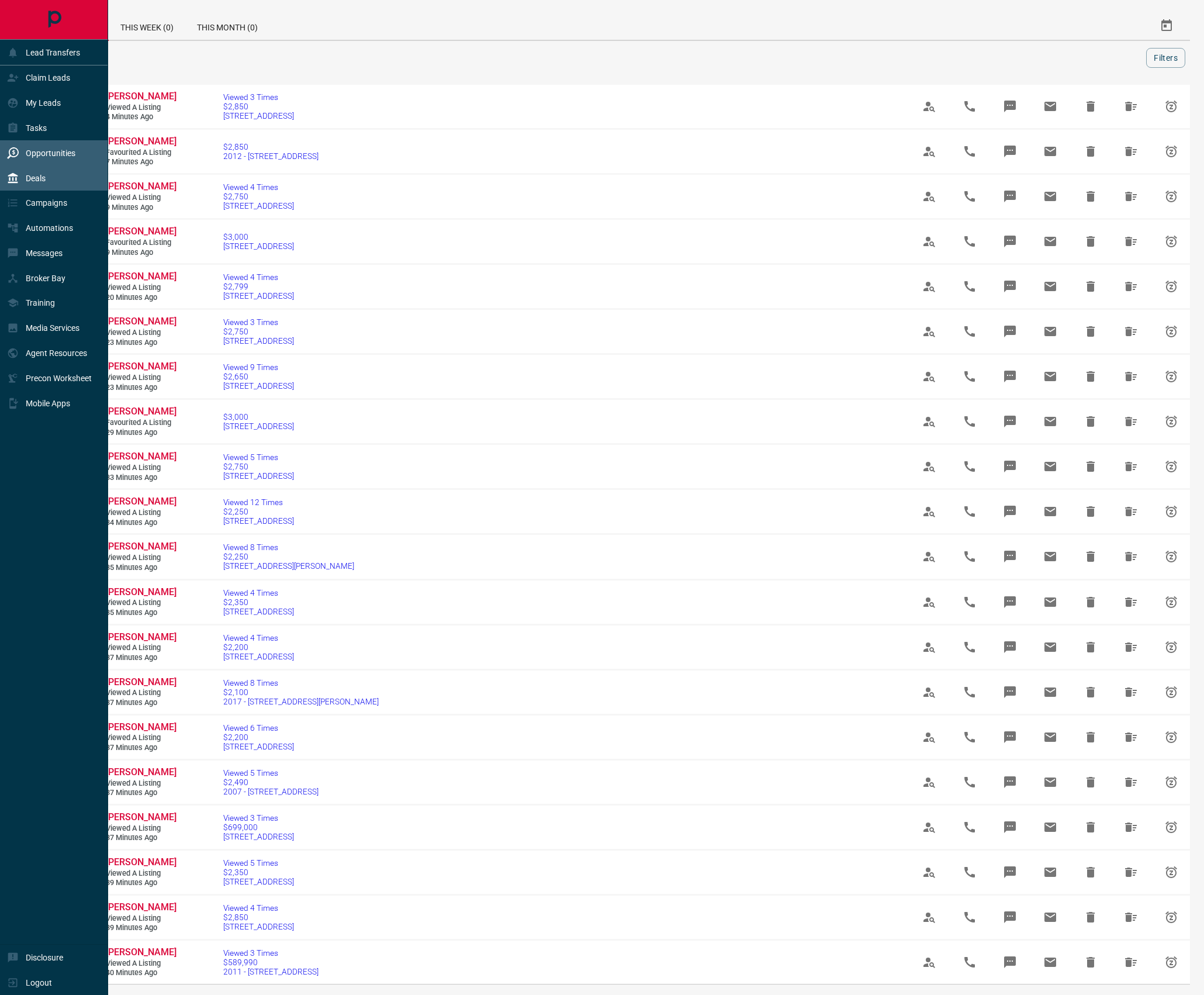 The height and width of the screenshot is (995, 1204). What do you see at coordinates (271, 962) in the screenshot?
I see `span: $589,990` at bounding box center [271, 962].